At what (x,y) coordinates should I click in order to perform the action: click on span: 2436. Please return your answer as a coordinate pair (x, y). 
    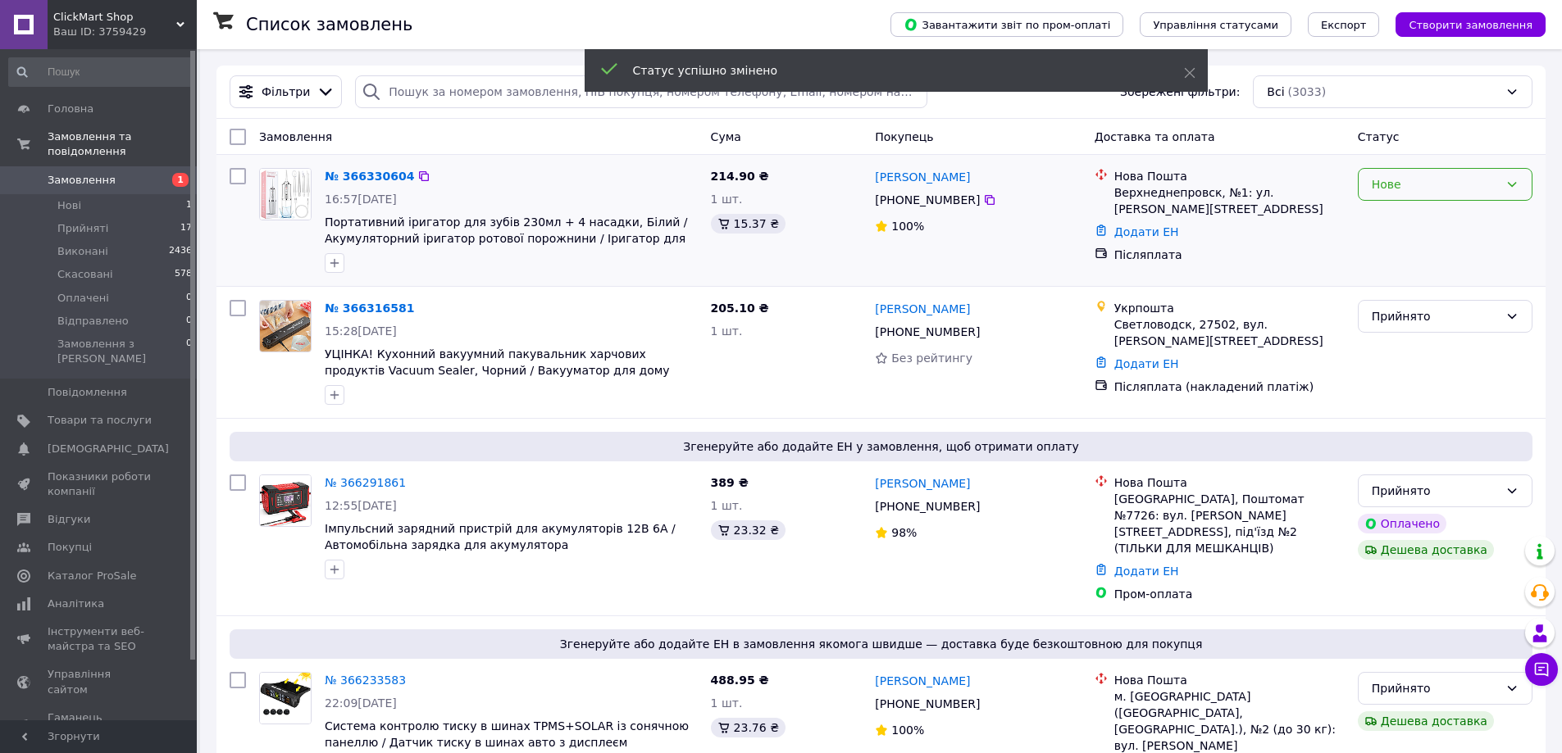
    Looking at the image, I should click on (180, 252).